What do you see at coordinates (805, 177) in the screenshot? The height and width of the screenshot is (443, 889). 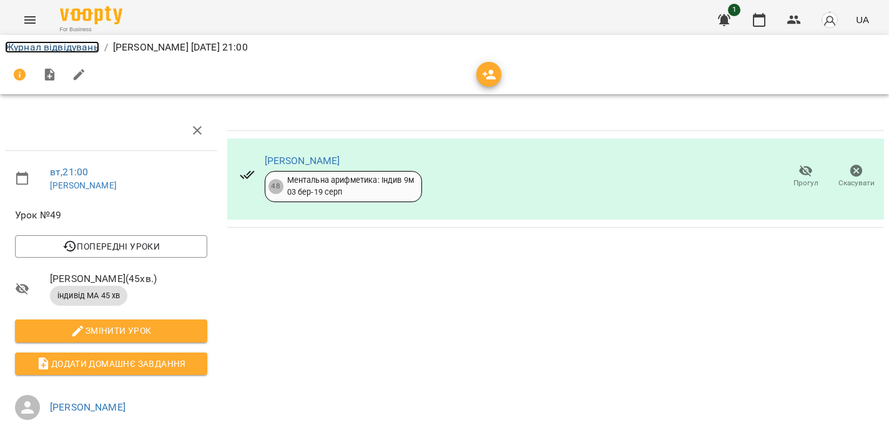 I see `button: Прогул` at bounding box center [805, 177].